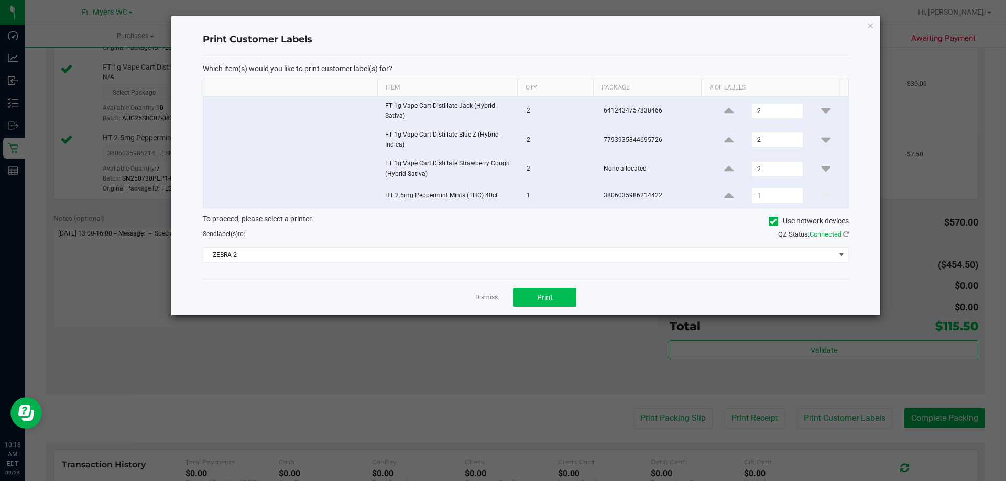 The image size is (1006, 481). What do you see at coordinates (227, 234) in the screenshot?
I see `span: label(s)` at bounding box center [227, 234].